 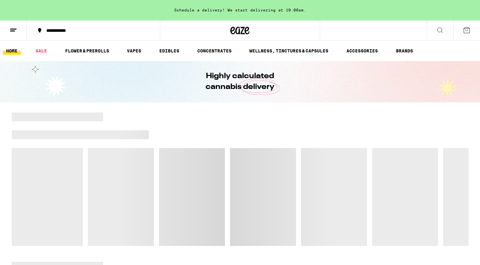 What do you see at coordinates (240, 82) in the screenshot?
I see `h1: Highly calculated cannabis delivery` at bounding box center [240, 82].